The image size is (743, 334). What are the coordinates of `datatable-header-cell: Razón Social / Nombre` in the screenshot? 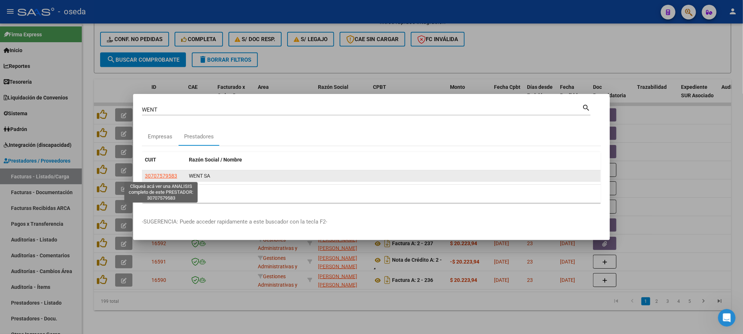 It's located at (393, 160).